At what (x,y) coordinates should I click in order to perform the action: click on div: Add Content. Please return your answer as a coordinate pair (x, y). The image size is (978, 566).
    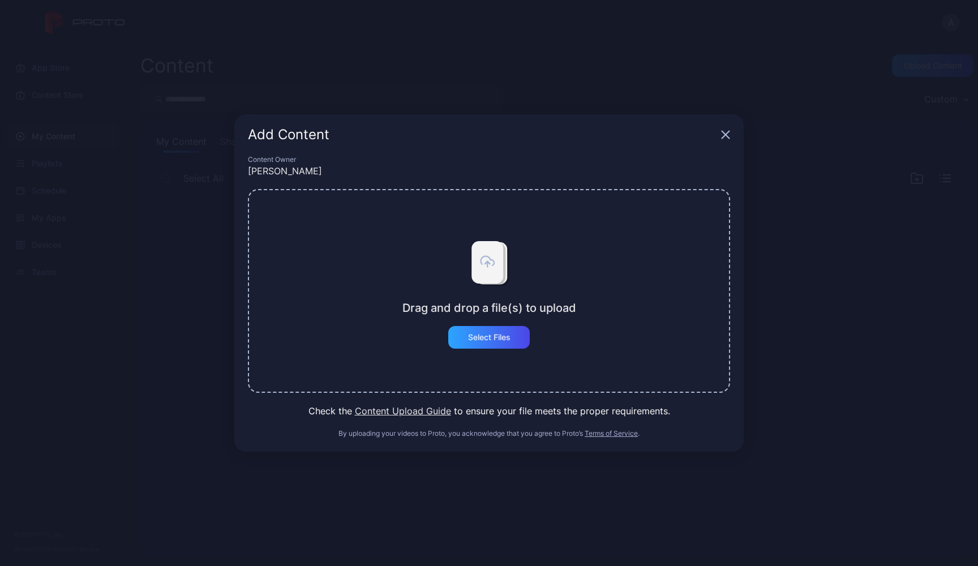
    Looking at the image, I should click on (482, 135).